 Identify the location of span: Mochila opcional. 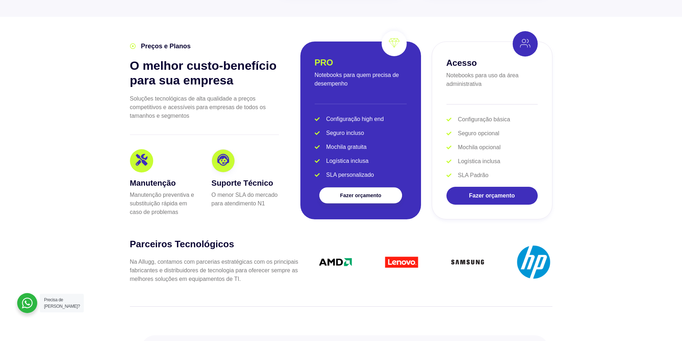
(478, 147).